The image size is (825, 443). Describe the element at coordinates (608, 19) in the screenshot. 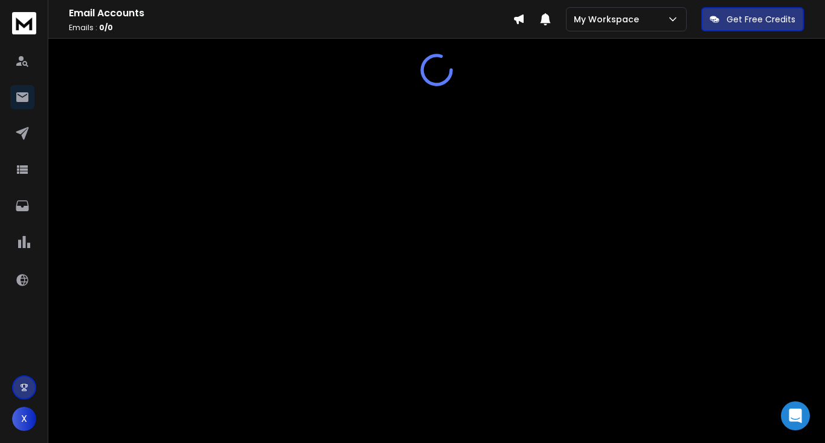

I see `p: My Workspace` at that location.